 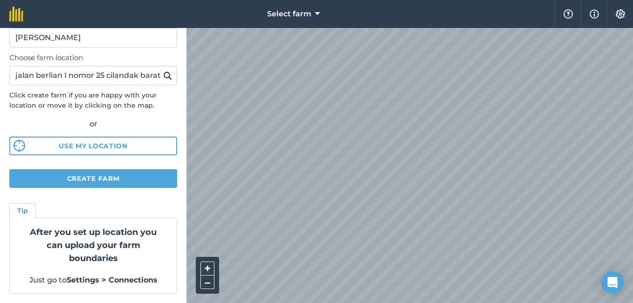 I want to click on span: Select farm, so click(x=289, y=14).